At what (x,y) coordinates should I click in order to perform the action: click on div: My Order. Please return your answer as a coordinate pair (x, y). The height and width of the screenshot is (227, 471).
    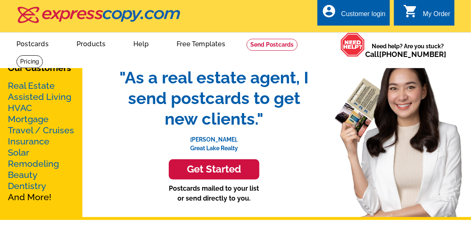
    Looking at the image, I should click on (437, 16).